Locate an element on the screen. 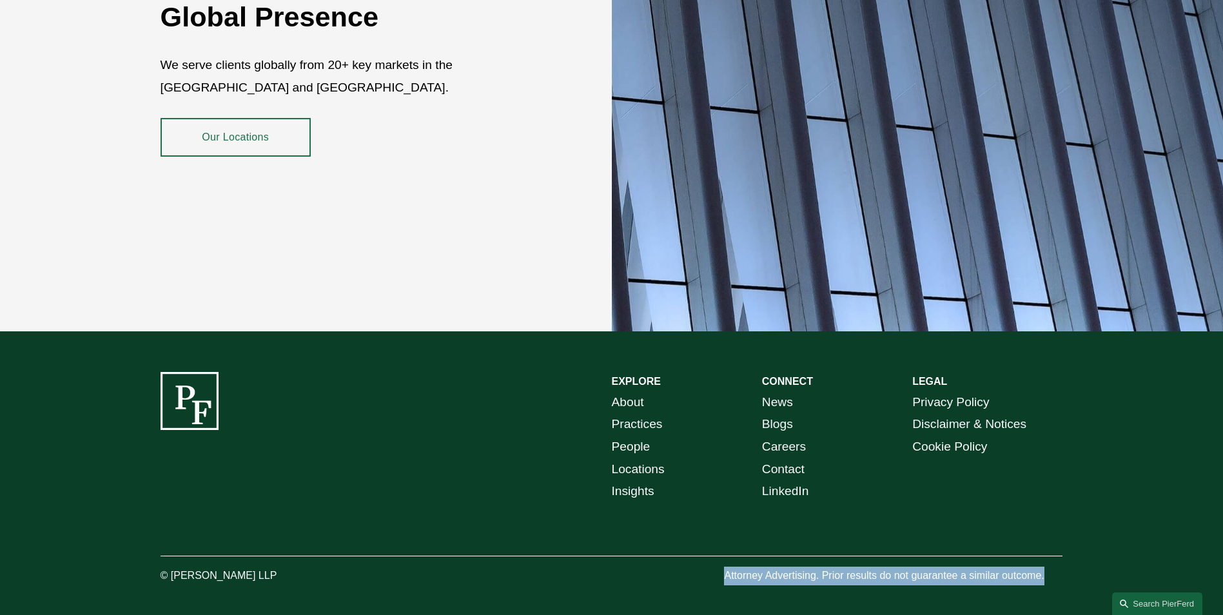  strong: CONNECT is located at coordinates (787, 381).